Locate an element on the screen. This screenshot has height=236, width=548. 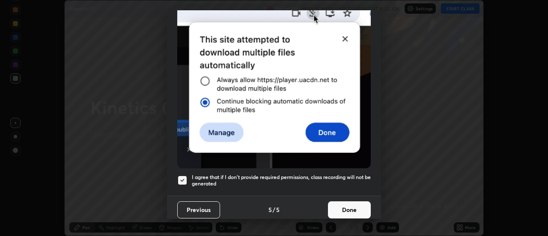
button: Done is located at coordinates (349, 210).